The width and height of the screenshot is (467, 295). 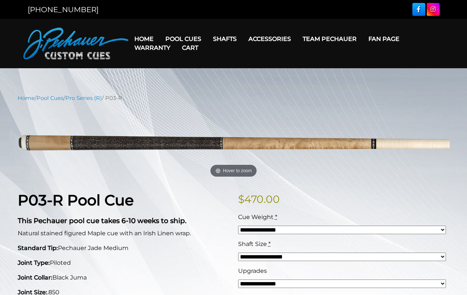 What do you see at coordinates (123, 263) in the screenshot?
I see `p: Piloted` at bounding box center [123, 263].